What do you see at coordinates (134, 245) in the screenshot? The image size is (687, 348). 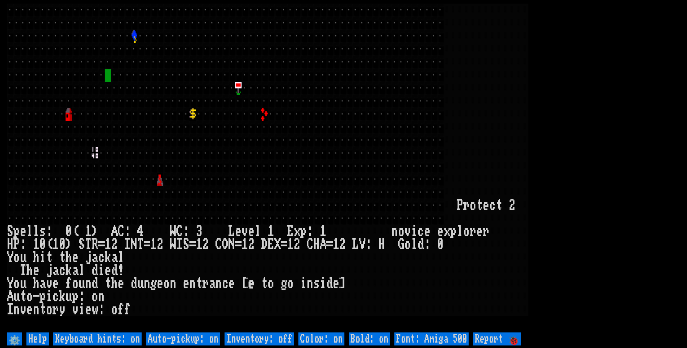 I see `div: N` at bounding box center [134, 245].